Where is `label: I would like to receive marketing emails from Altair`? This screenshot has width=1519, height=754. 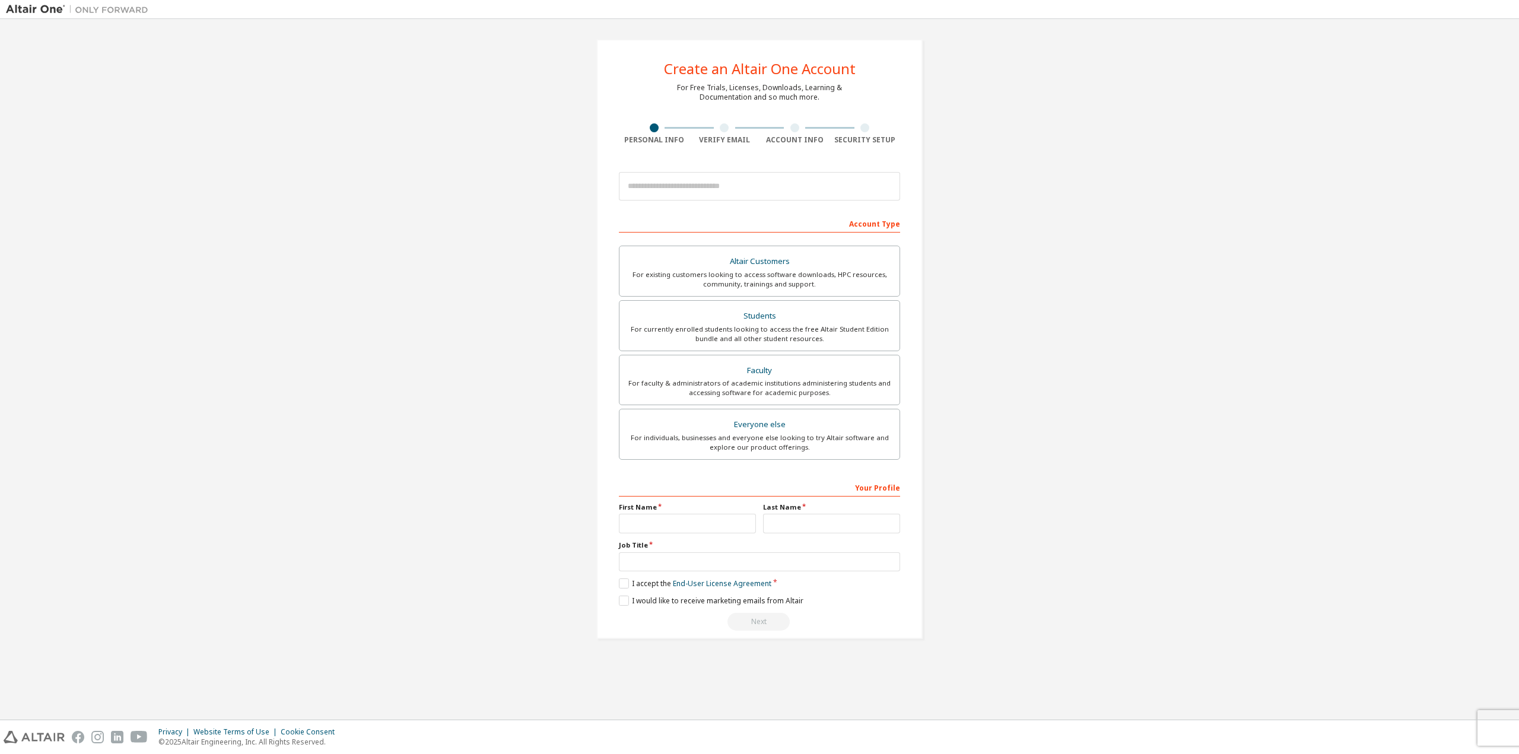 label: I would like to receive marketing emails from Altair is located at coordinates (711, 601).